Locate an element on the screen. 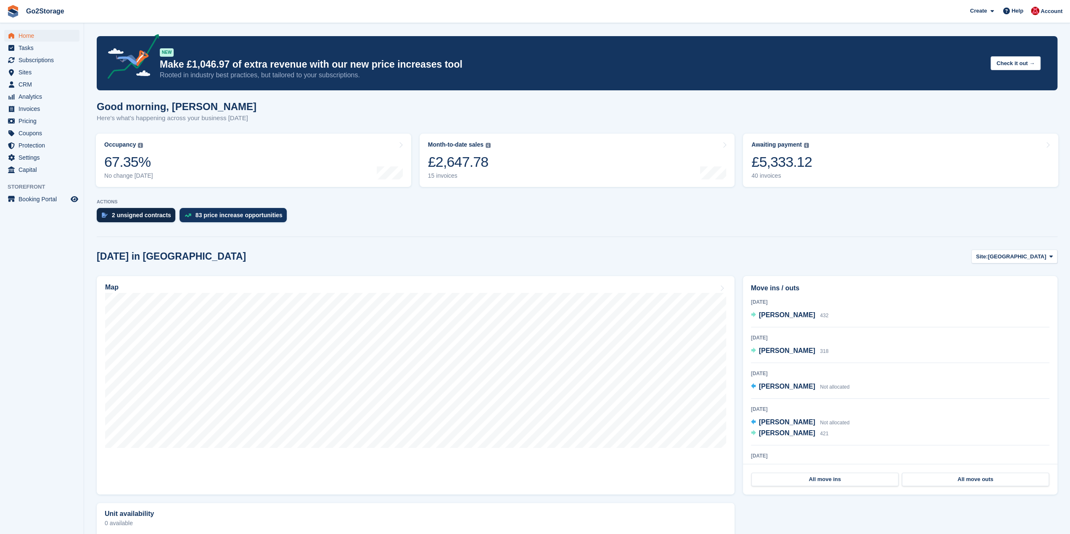 This screenshot has width=1070, height=534. span: Sites is located at coordinates (44, 72).